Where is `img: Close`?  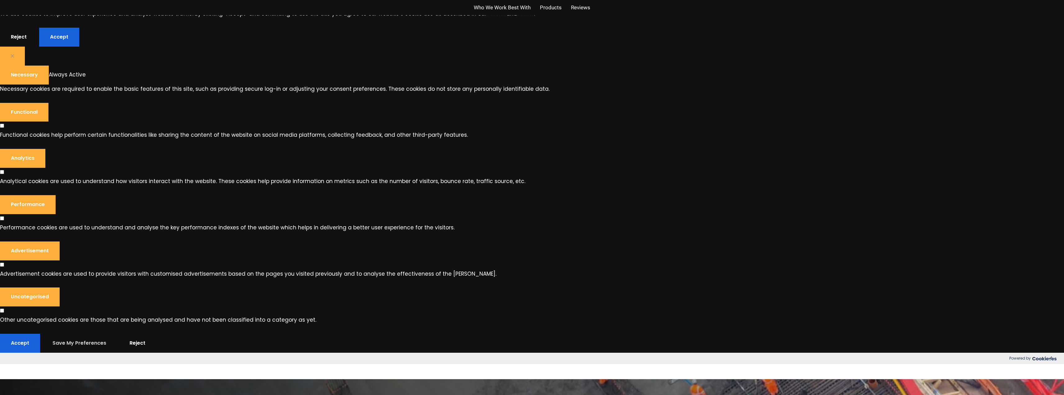 img: Close is located at coordinates (12, 56).